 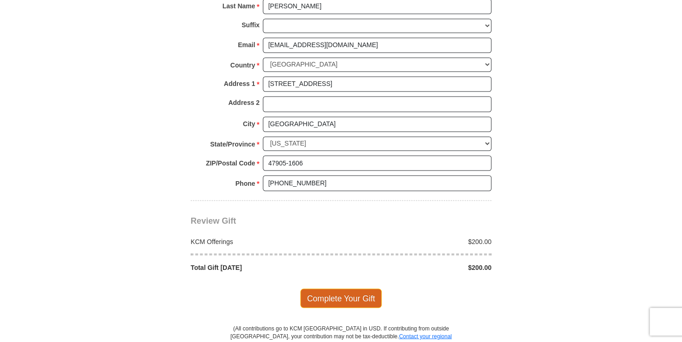 What do you see at coordinates (245, 183) in the screenshot?
I see `strong: Phone` at bounding box center [245, 183].